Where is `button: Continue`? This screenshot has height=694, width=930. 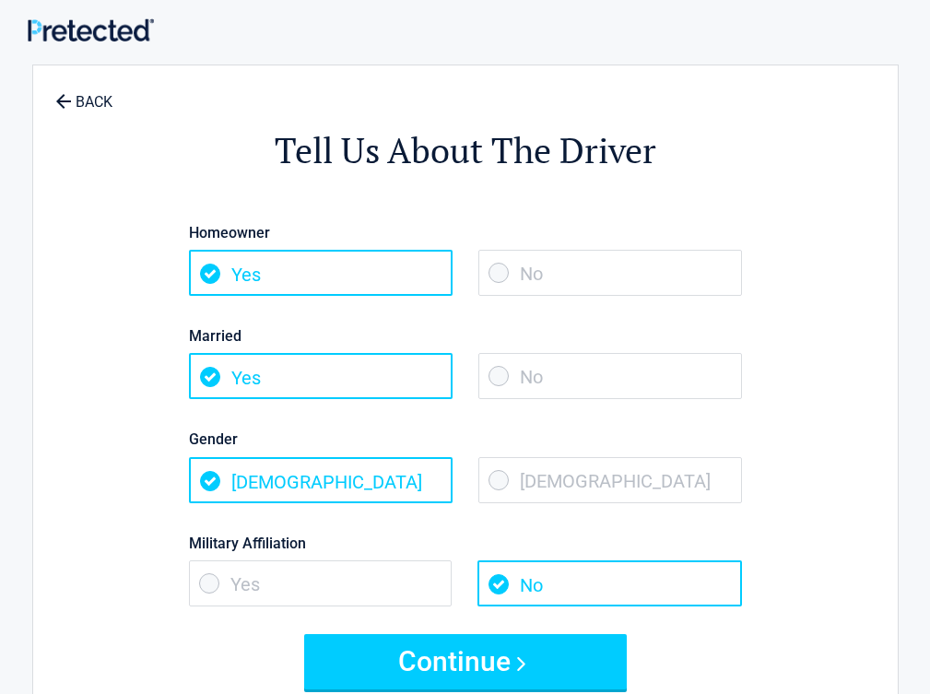 button: Continue is located at coordinates (465, 662).